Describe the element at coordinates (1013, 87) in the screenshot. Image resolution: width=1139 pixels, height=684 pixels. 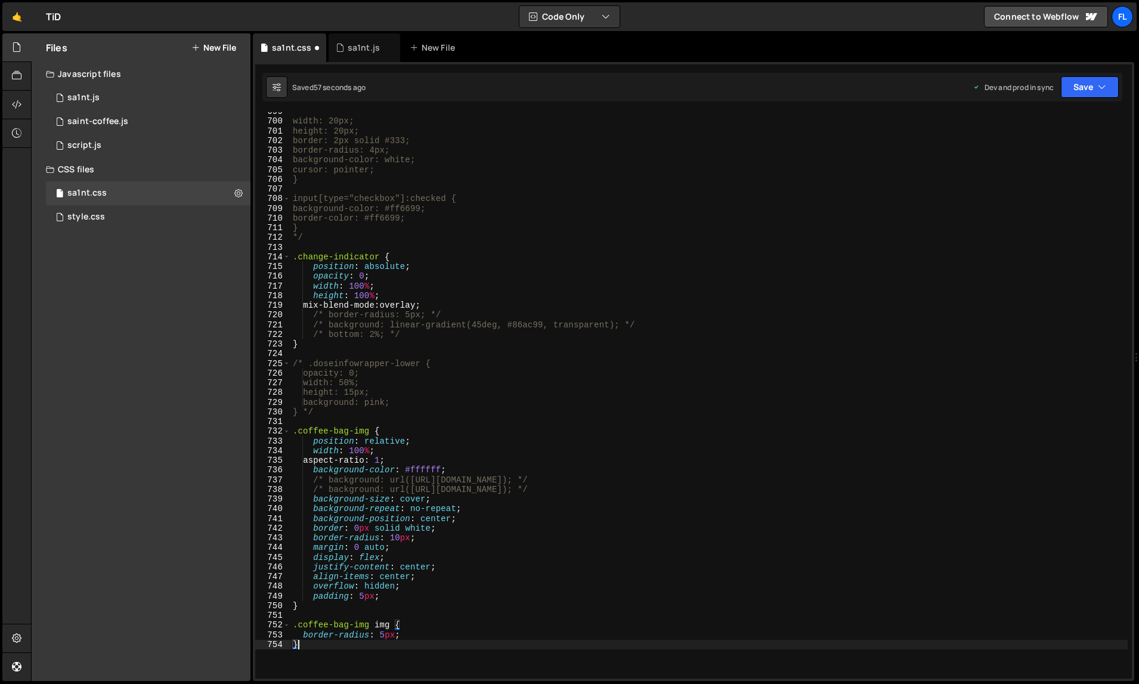
I see `div: Dev and prod in sync` at that location.